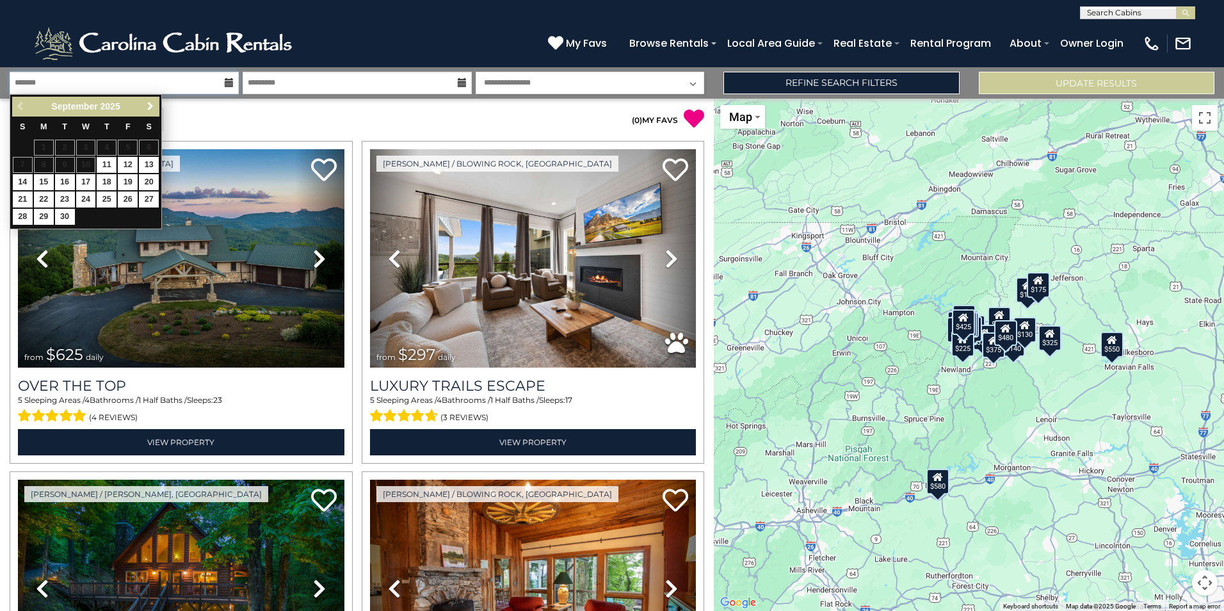 The width and height of the screenshot is (1224, 611). What do you see at coordinates (44, 182) in the screenshot?
I see `a: 15` at bounding box center [44, 182].